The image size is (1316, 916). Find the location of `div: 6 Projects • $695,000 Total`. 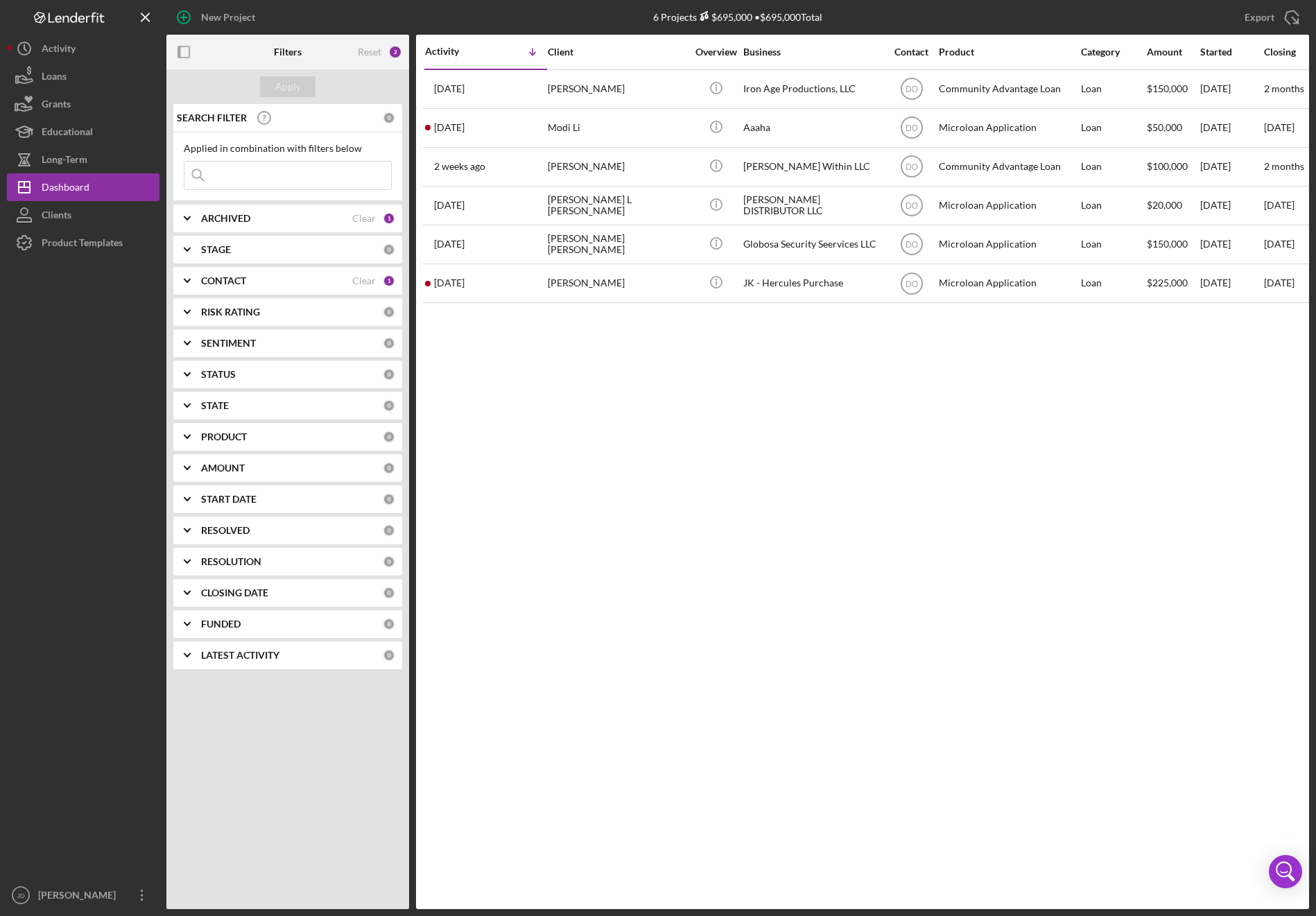

div: 6 Projects • $695,000 Total is located at coordinates (738, 16).